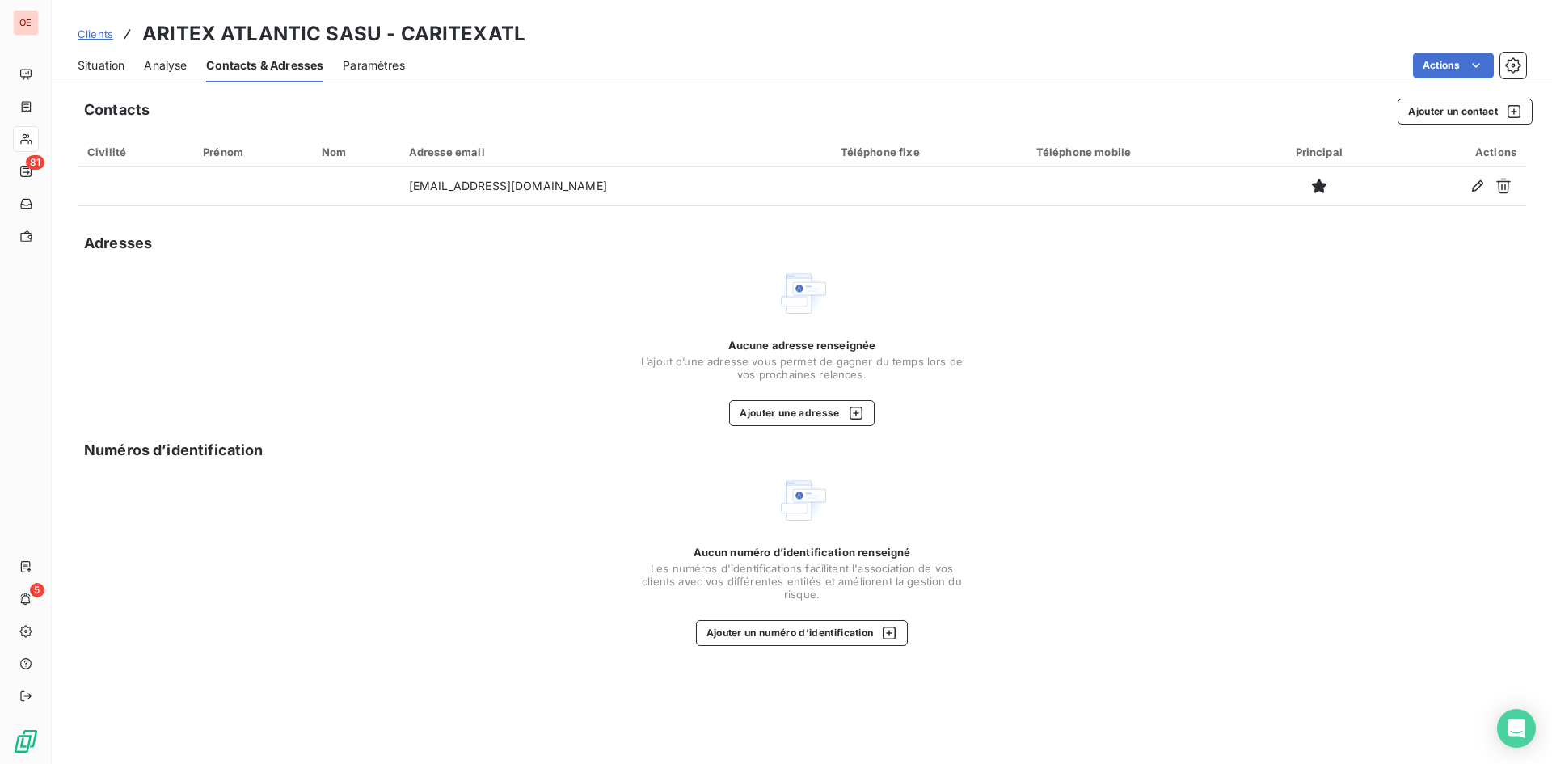 The image size is (1552, 764). I want to click on button: Ajouter un numéro d’identification, so click(802, 633).